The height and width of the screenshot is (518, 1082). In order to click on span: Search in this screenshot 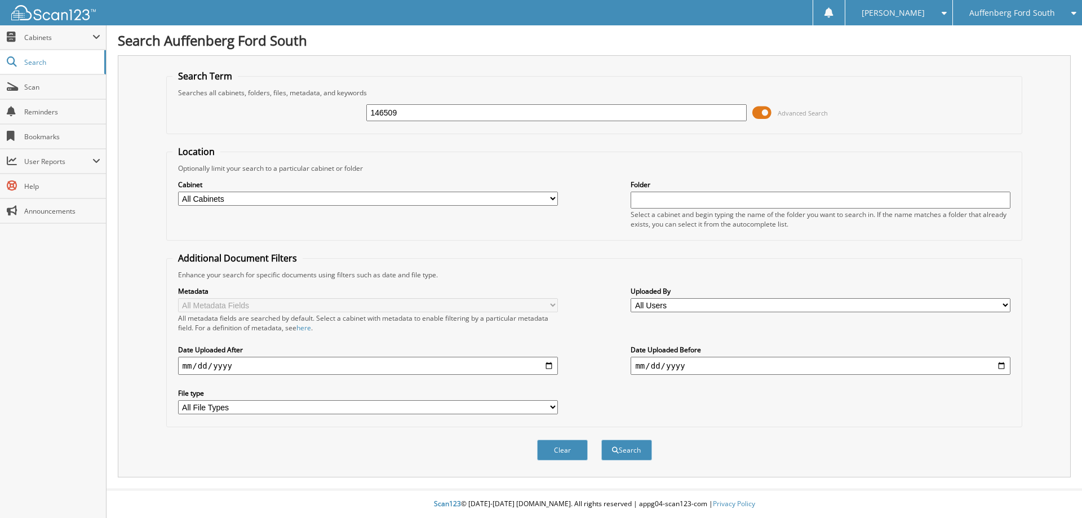, I will do `click(61, 62)`.